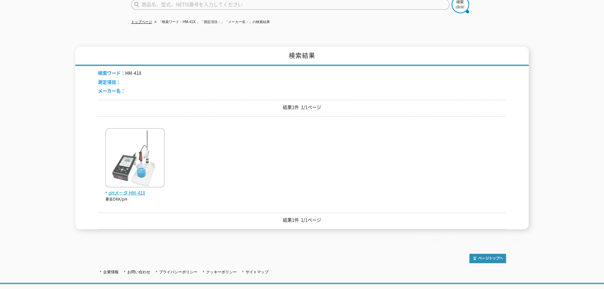 Image resolution: width=604 pixels, height=289 pixels. I want to click on p: 東亜DKK/pH, so click(135, 199).